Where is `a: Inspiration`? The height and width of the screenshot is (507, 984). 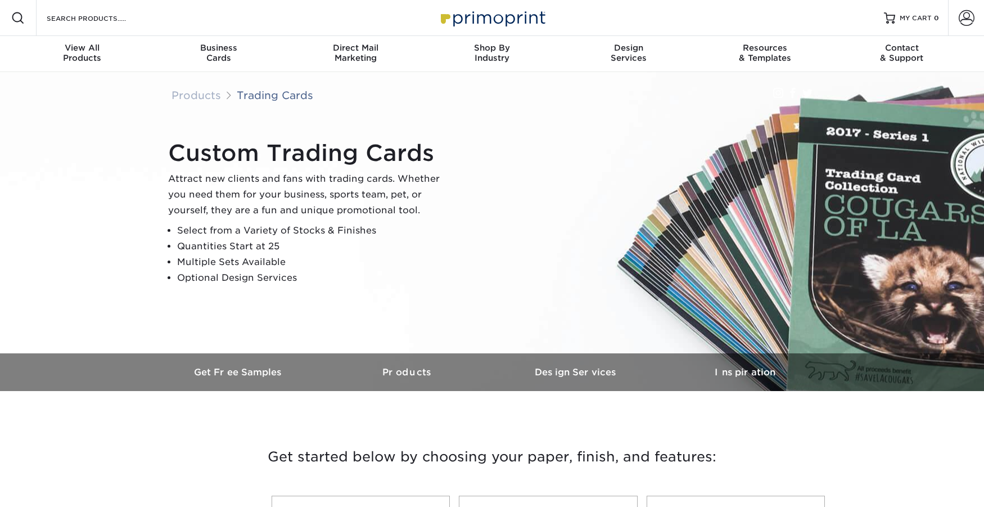 a: Inspiration is located at coordinates (745, 372).